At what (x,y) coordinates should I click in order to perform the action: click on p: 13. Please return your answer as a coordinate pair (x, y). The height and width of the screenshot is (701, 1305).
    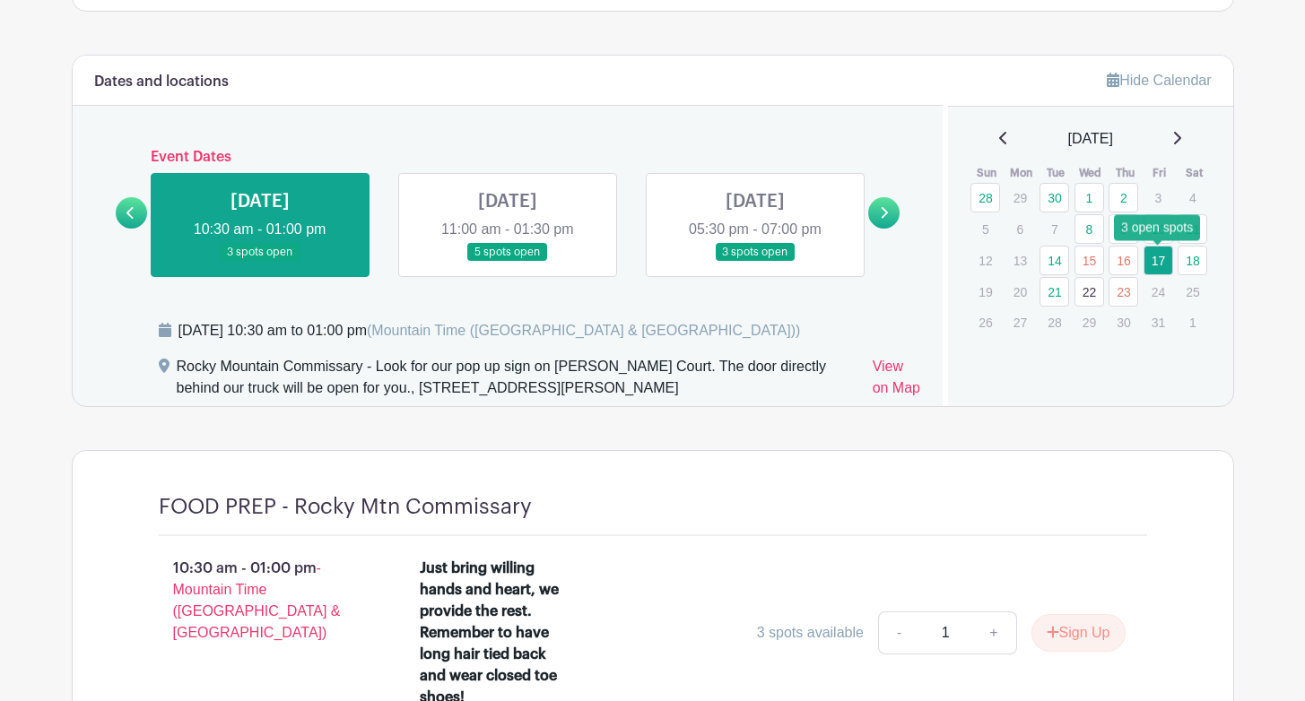
    Looking at the image, I should click on (1020, 260).